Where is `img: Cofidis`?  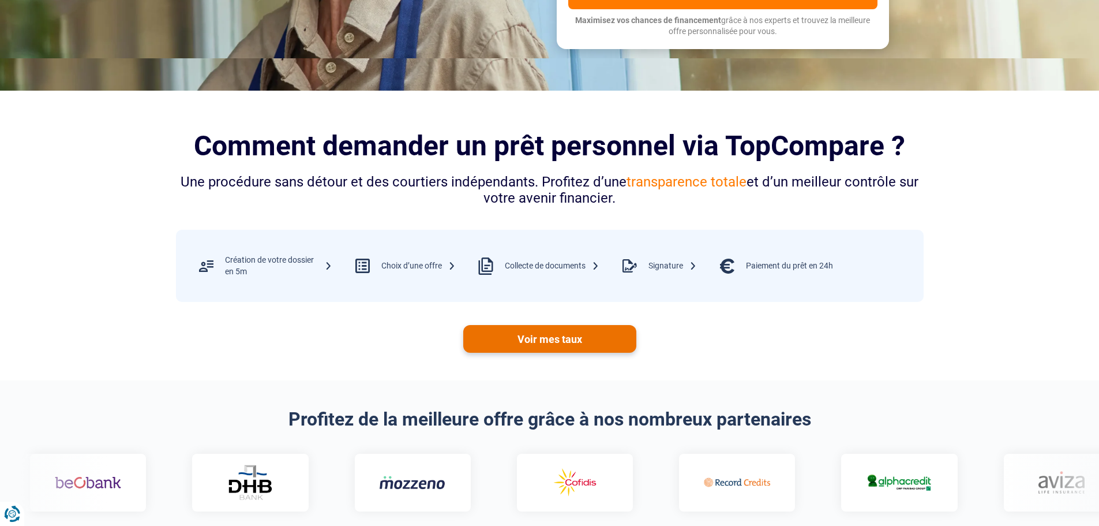
img: Cofidis is located at coordinates (562, 482).